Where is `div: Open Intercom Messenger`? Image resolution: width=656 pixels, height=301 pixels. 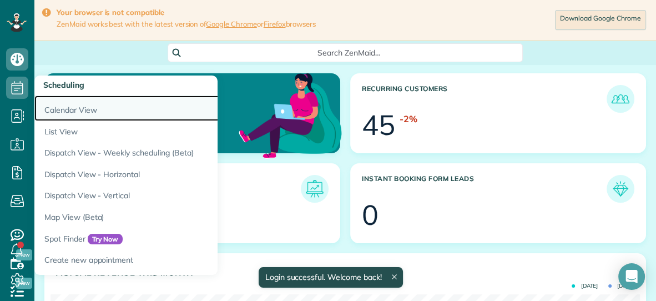 div: Open Intercom Messenger is located at coordinates (632, 276).